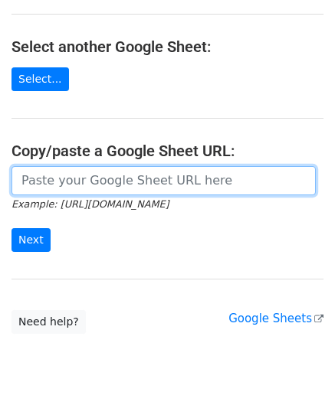 This screenshot has width=335, height=405. I want to click on input: Next, so click(31, 240).